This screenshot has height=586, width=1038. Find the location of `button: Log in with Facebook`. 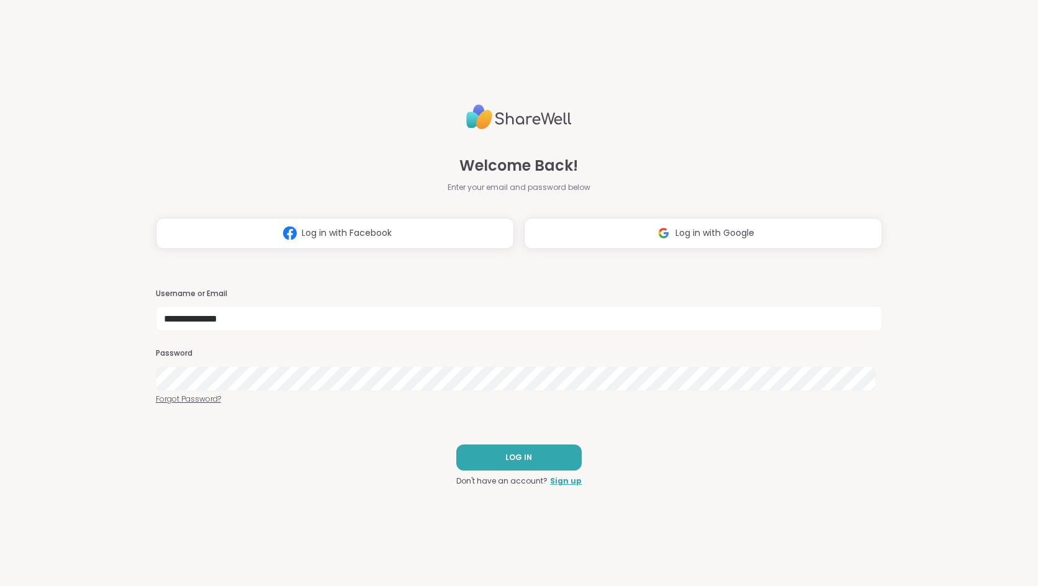

button: Log in with Facebook is located at coordinates (334, 233).